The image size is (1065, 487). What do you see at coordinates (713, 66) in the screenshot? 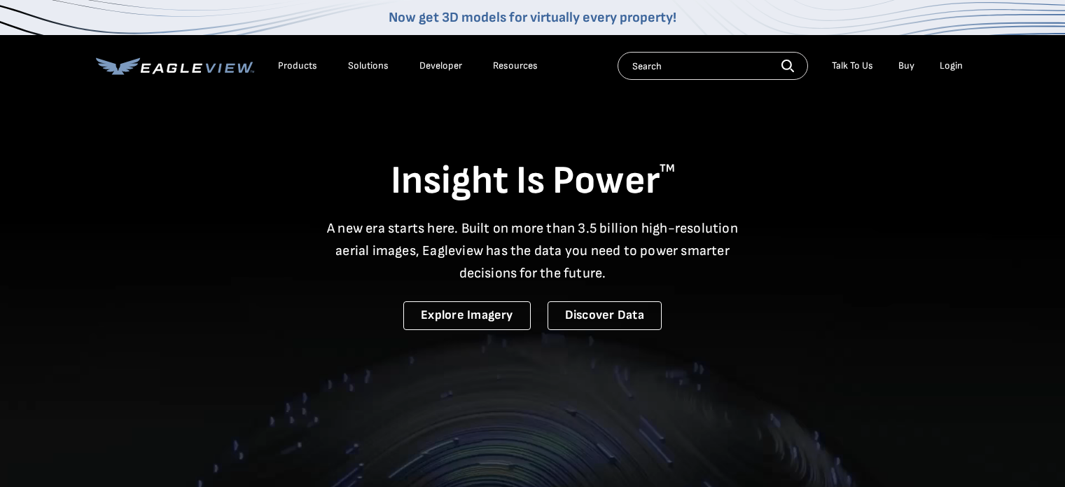
I see `input: Search` at bounding box center [713, 66].